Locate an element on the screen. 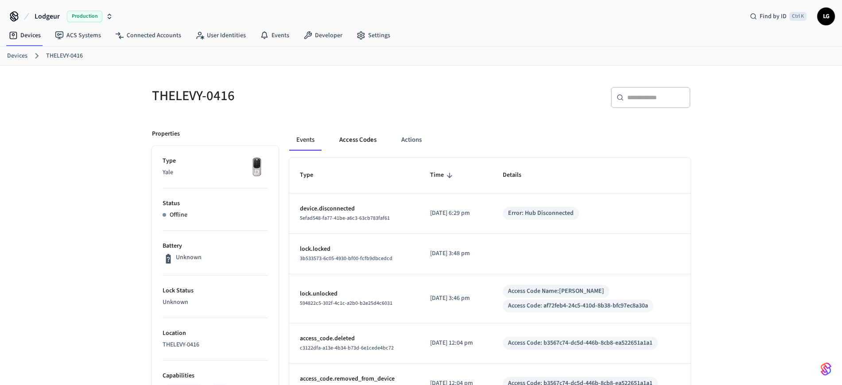 The width and height of the screenshot is (842, 385). a: ACS Systems is located at coordinates (78, 35).